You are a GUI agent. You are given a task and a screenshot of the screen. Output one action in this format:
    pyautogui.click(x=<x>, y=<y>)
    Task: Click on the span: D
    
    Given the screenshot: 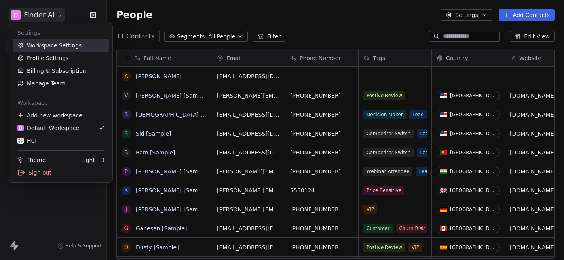 What is the action you would take?
    pyautogui.click(x=21, y=128)
    